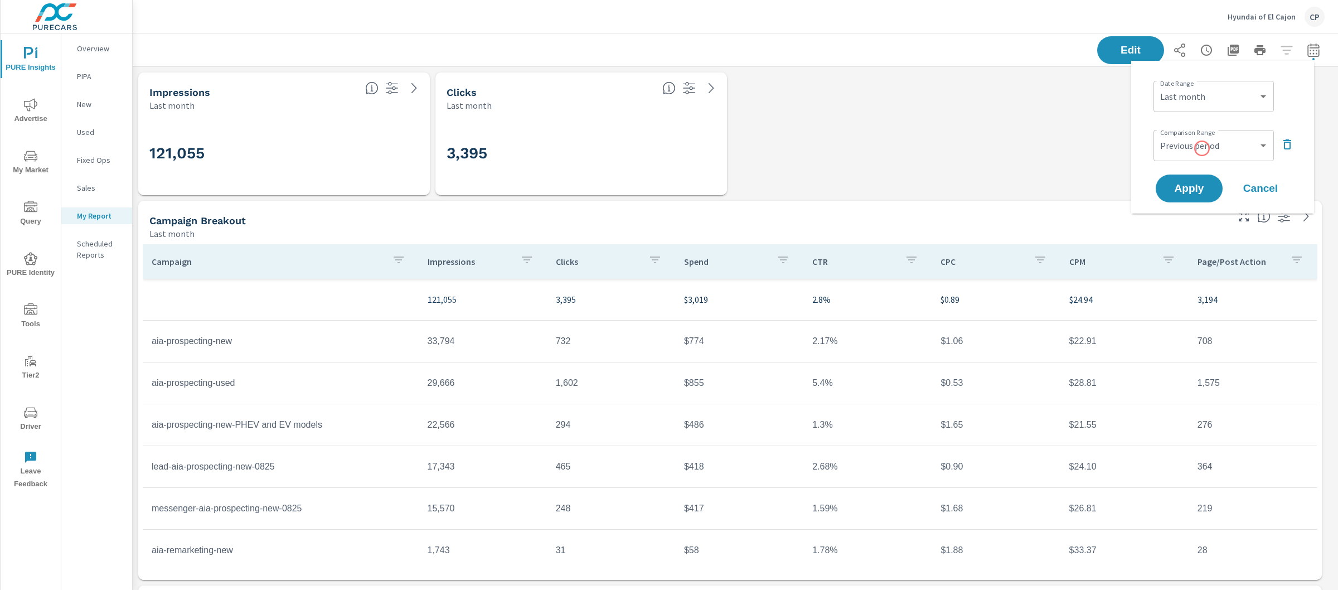  Describe the element at coordinates (1125, 509) in the screenshot. I see `td: $26.81` at that location.